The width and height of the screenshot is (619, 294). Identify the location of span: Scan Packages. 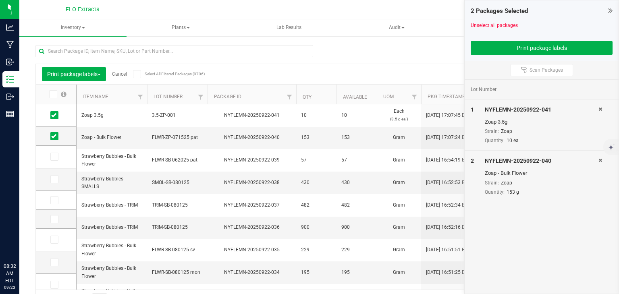
(546, 70).